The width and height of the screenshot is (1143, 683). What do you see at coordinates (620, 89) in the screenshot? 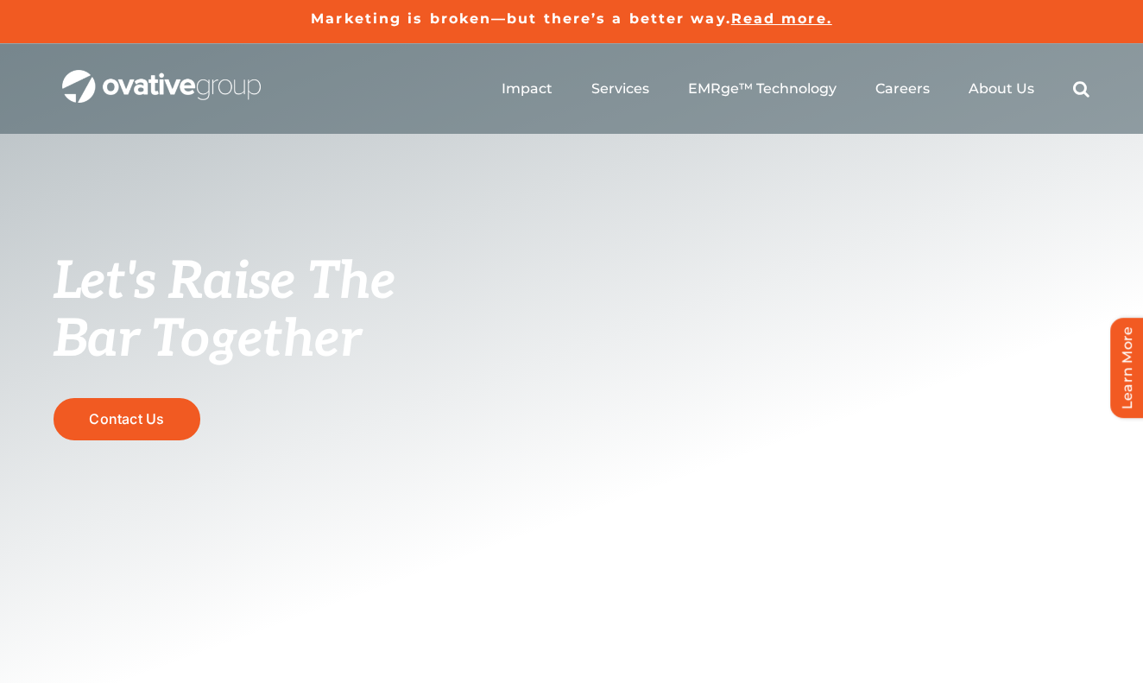
I see `span: Services` at bounding box center [620, 89].